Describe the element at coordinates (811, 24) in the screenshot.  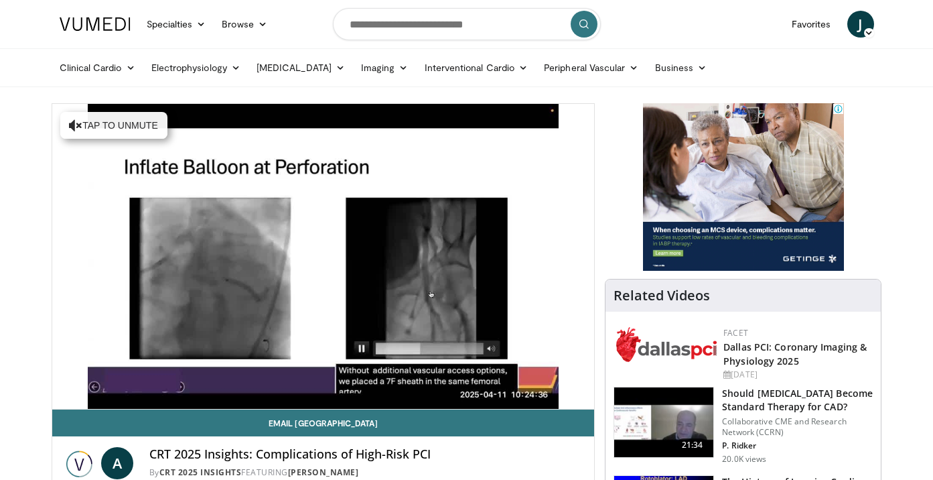
I see `a: Favorites` at that location.